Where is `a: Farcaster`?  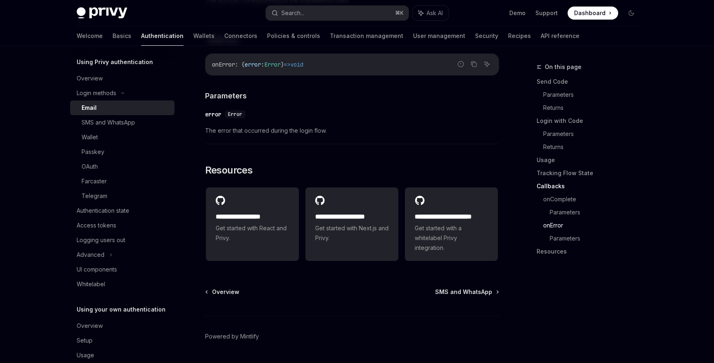
a: Farcaster is located at coordinates (122, 181).